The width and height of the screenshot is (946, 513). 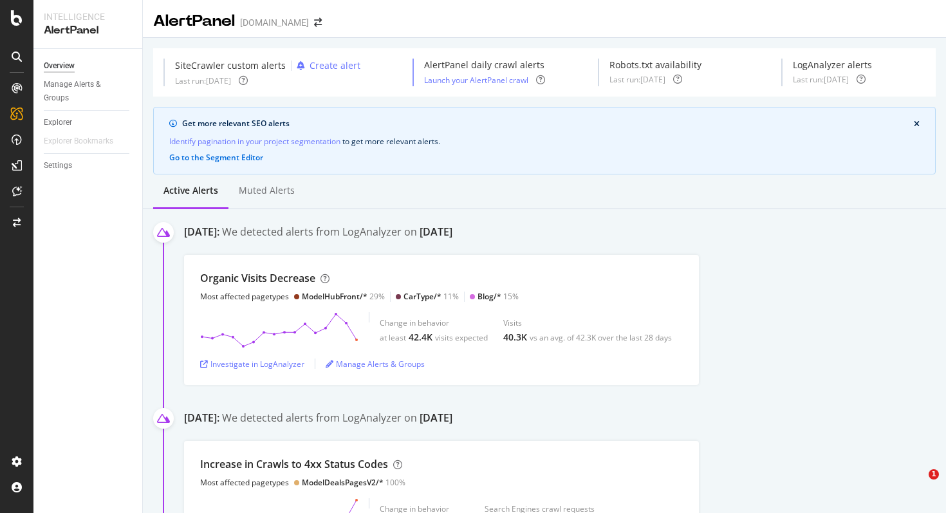 What do you see at coordinates (335, 66) in the screenshot?
I see `div: Create alert` at bounding box center [335, 66].